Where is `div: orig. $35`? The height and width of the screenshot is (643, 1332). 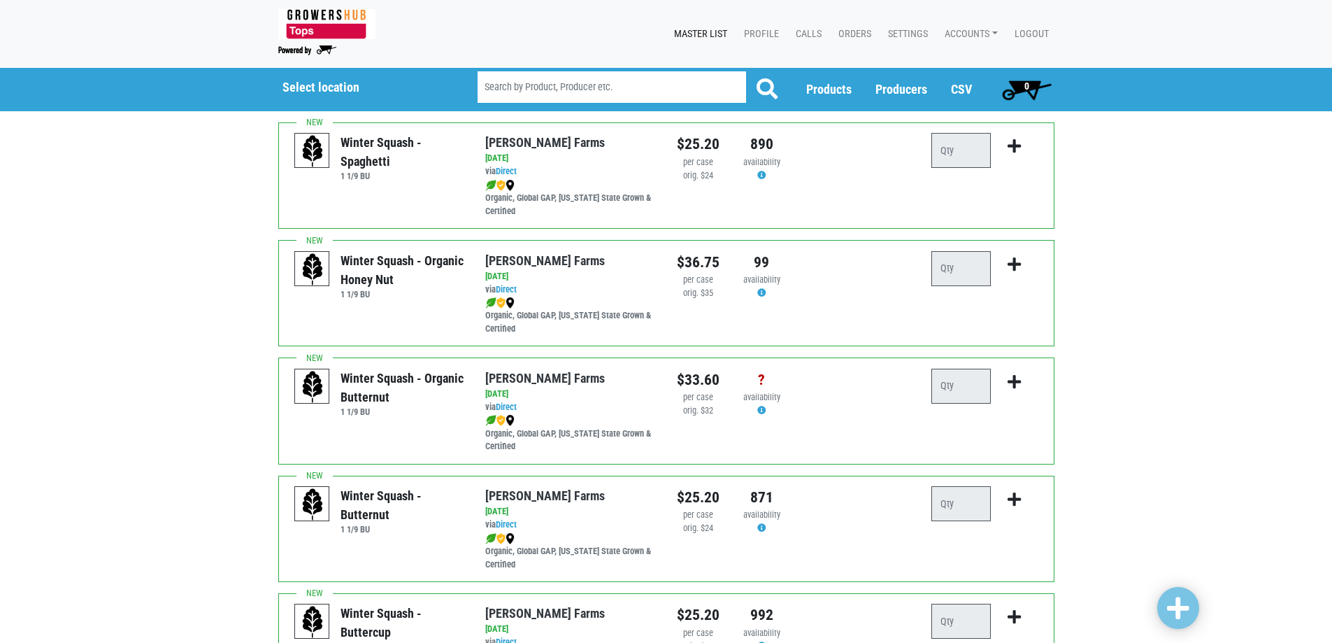
div: orig. $35 is located at coordinates (698, 293).